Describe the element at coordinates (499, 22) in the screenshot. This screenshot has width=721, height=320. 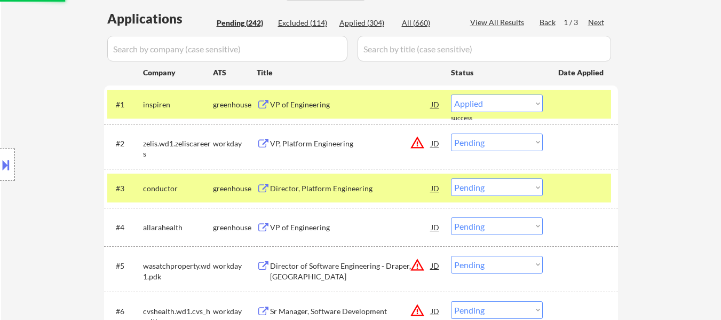
I see `div: View All Results` at that location.